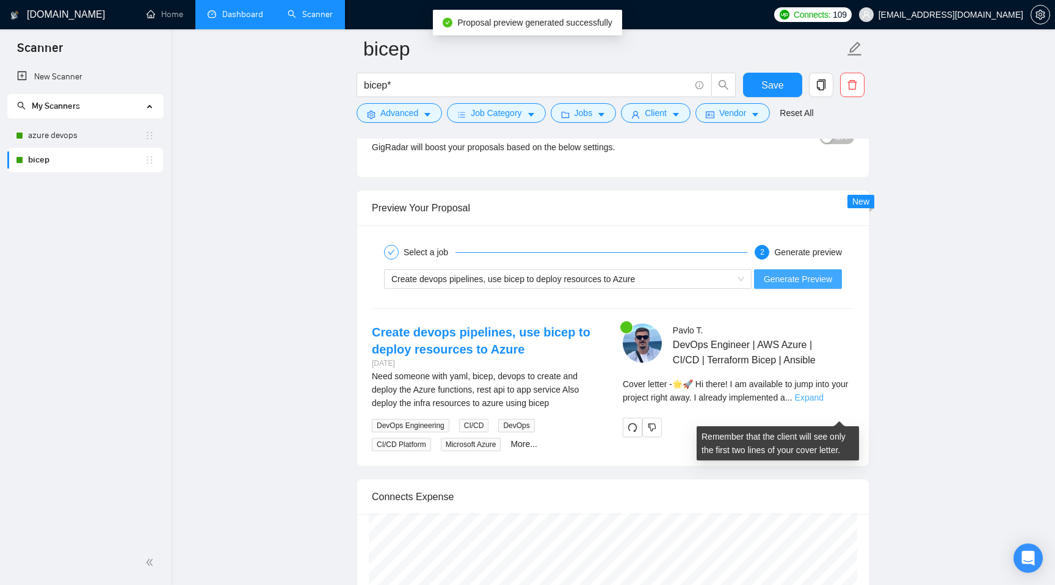 The width and height of the screenshot is (1055, 585). Describe the element at coordinates (688, 330) in the screenshot. I see `span: Pavlo T .` at that location.